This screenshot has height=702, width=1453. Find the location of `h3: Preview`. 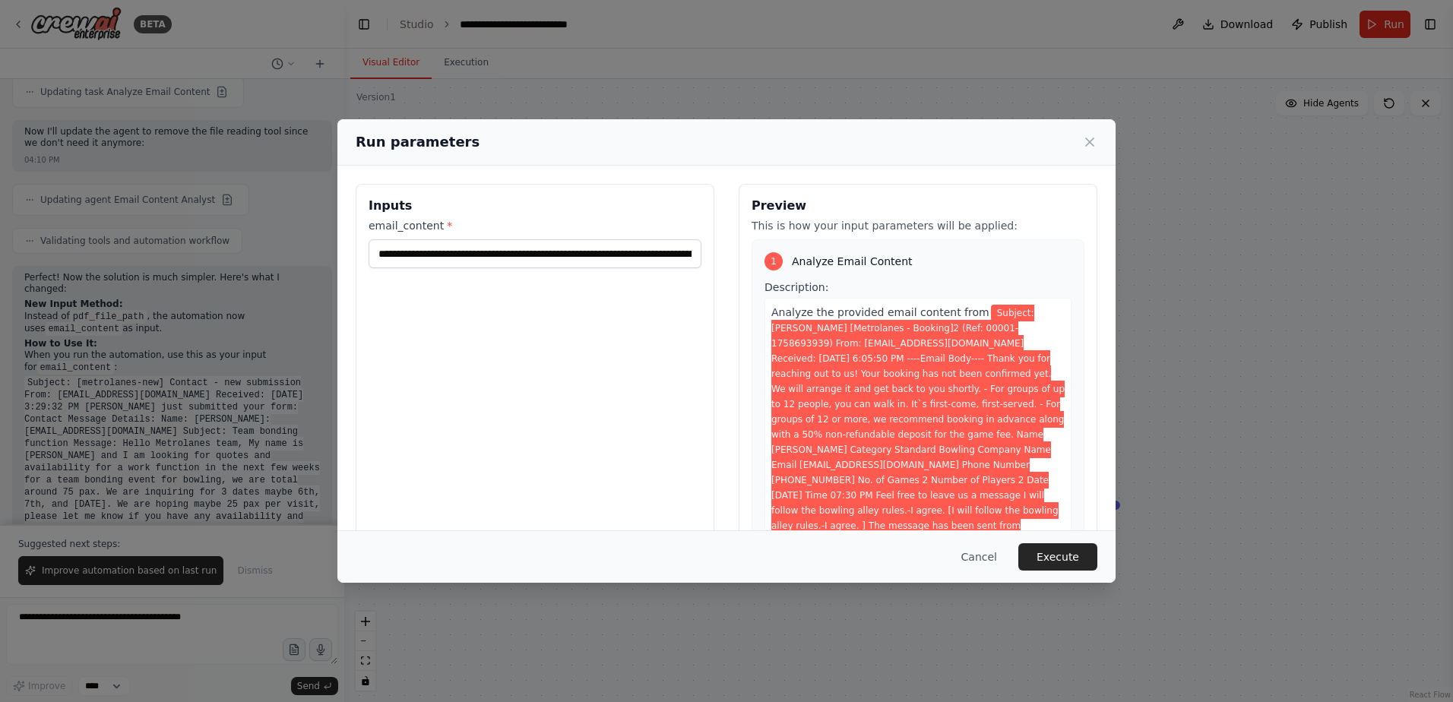

h3: Preview is located at coordinates (918, 206).